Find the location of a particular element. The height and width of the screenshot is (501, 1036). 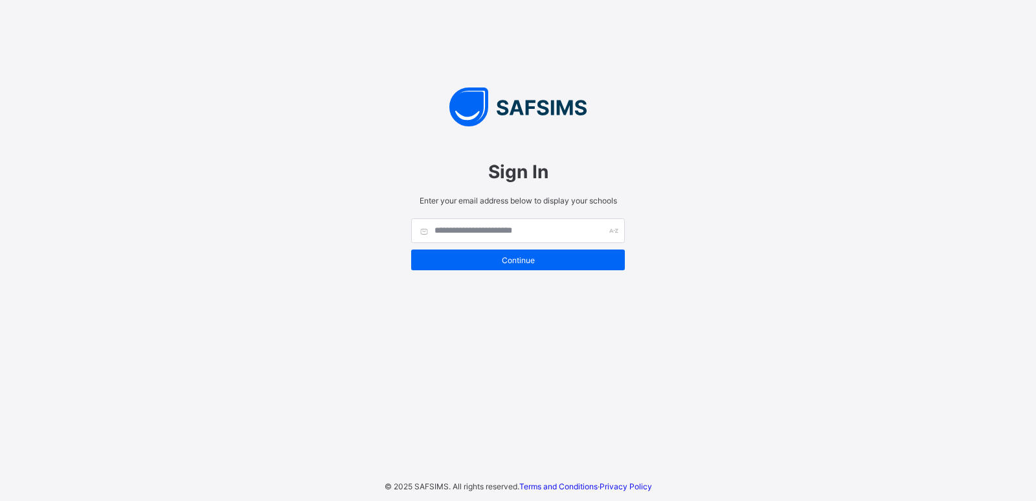

span: © 2025 SAFSIMS. All rights reserved. is located at coordinates (452, 486).